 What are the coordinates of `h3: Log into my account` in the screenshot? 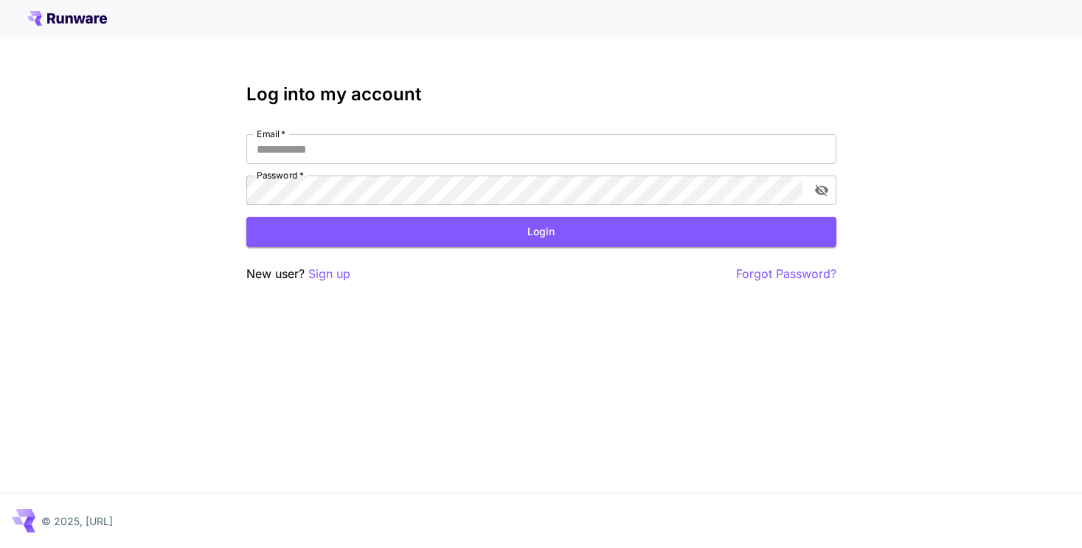 It's located at (541, 94).